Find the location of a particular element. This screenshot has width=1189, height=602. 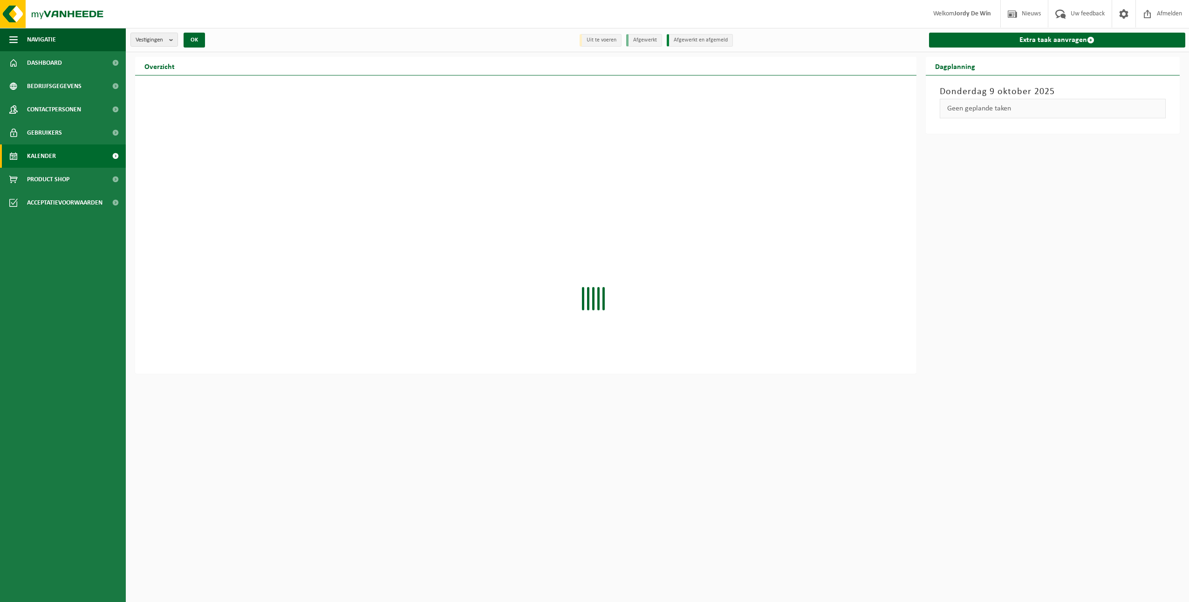

li: Afgewerkt is located at coordinates (644, 40).